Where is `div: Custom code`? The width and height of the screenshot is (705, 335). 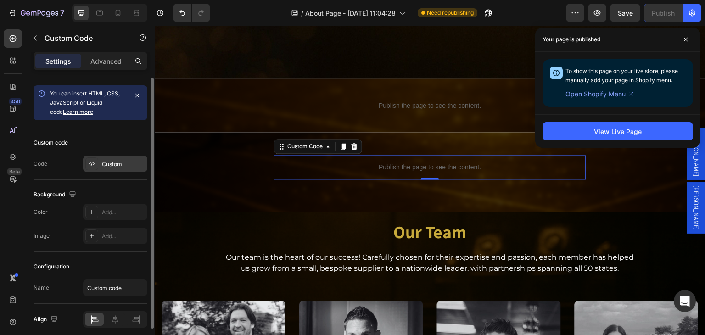
div: Custom code is located at coordinates (51, 143).